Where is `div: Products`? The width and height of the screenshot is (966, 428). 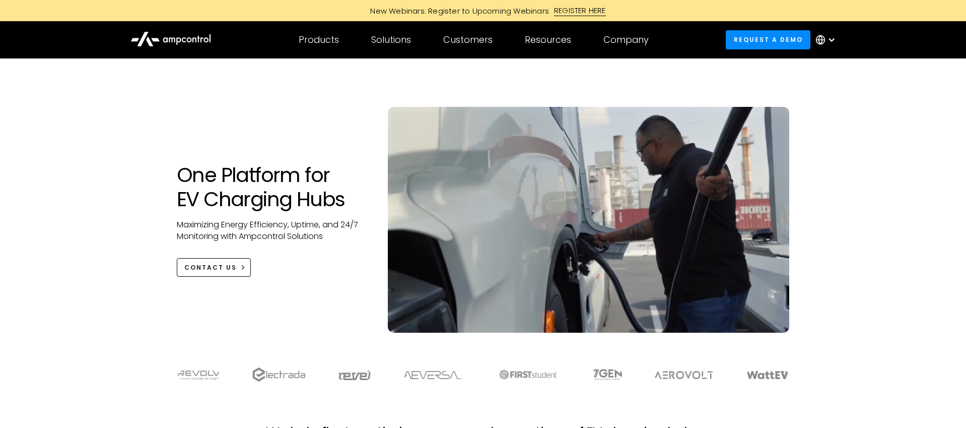
div: Products is located at coordinates (319, 40).